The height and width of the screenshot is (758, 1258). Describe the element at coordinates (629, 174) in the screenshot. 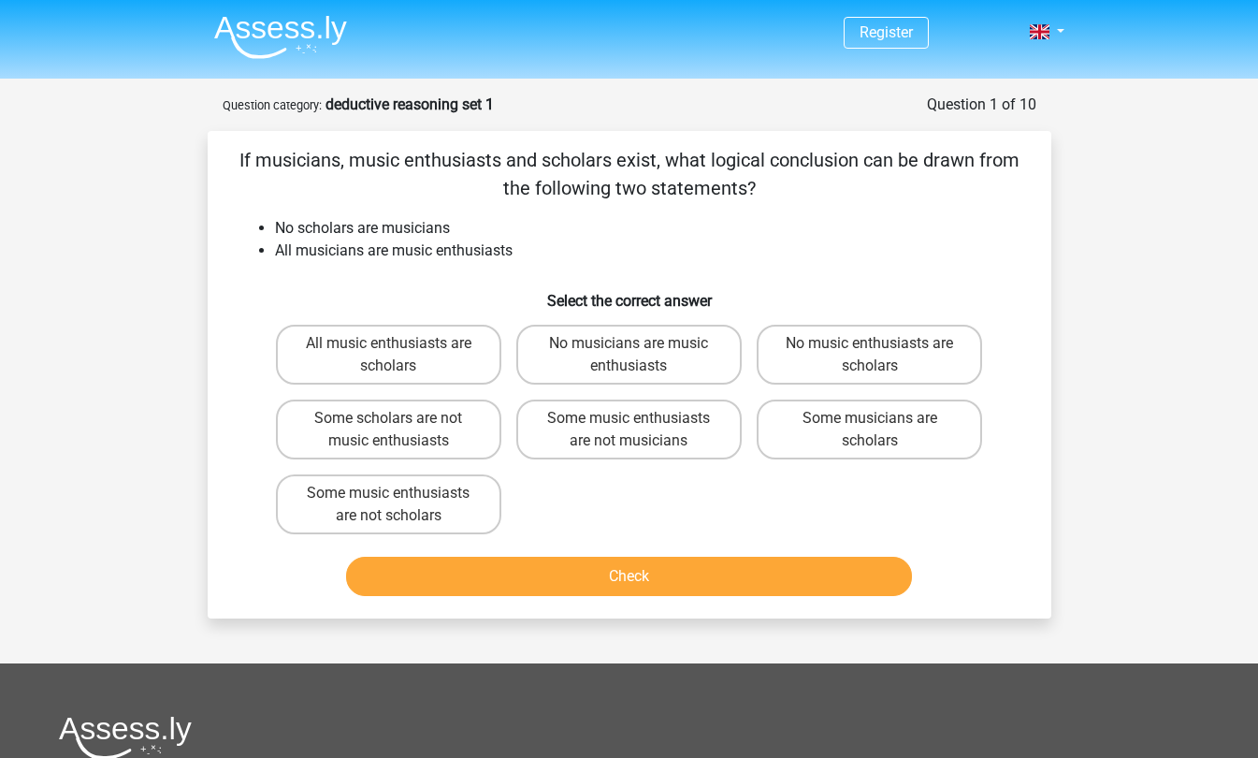

I see `p: If musicians, music enthusiasts and scholars exist, what logical conclusion can be drawn from the...` at that location.